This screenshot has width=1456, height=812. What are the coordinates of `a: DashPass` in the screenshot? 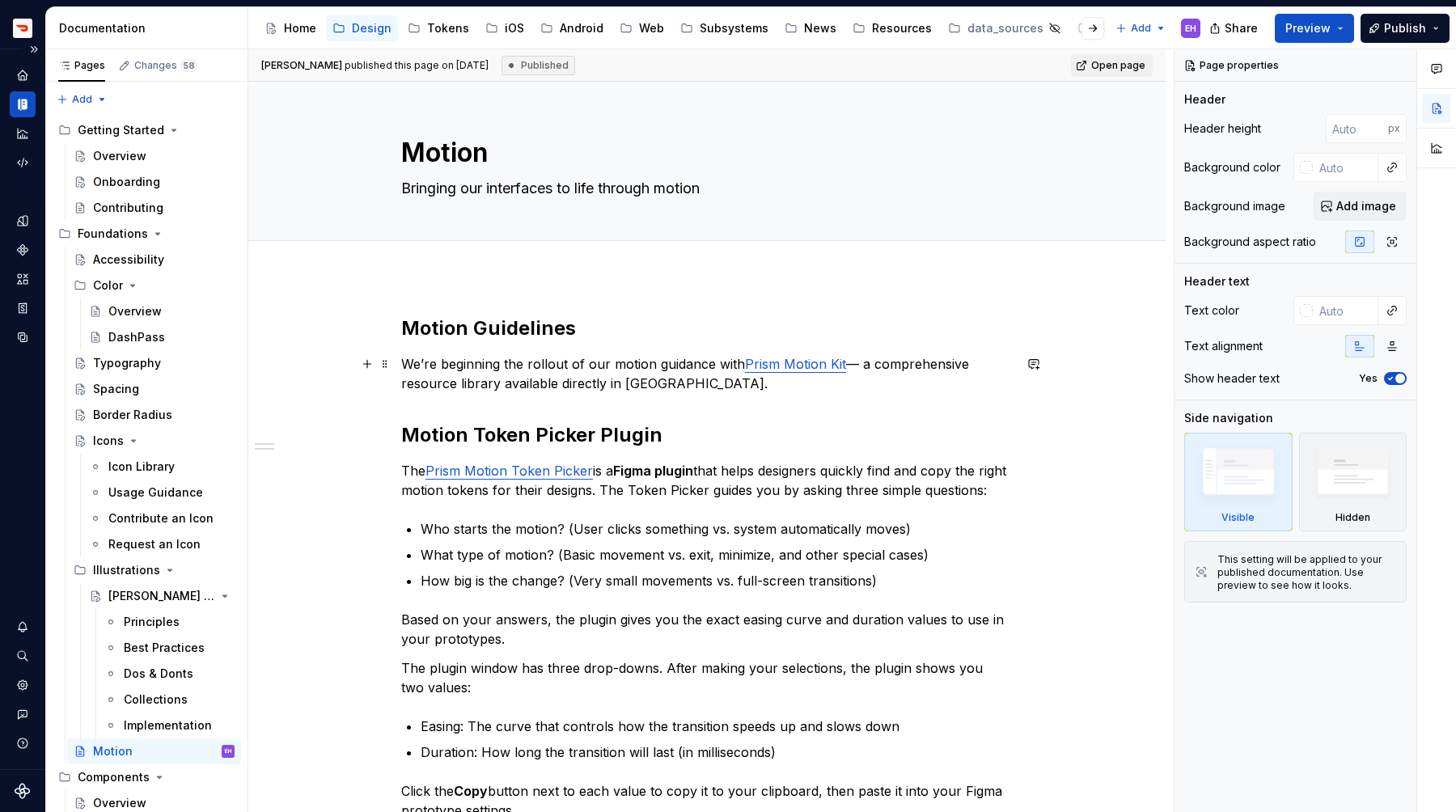 It's located at (161, 337).